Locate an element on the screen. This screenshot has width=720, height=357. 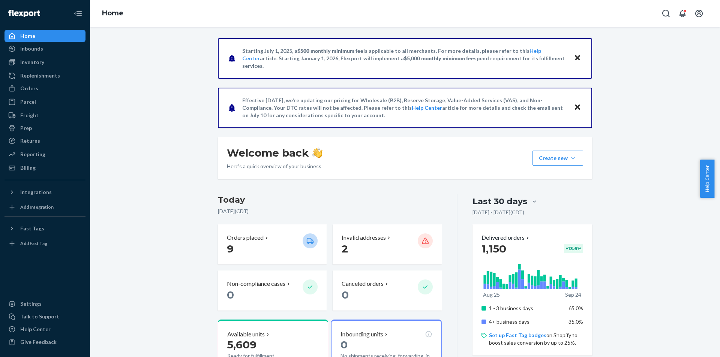
div: Inbounds is located at coordinates (31, 49).